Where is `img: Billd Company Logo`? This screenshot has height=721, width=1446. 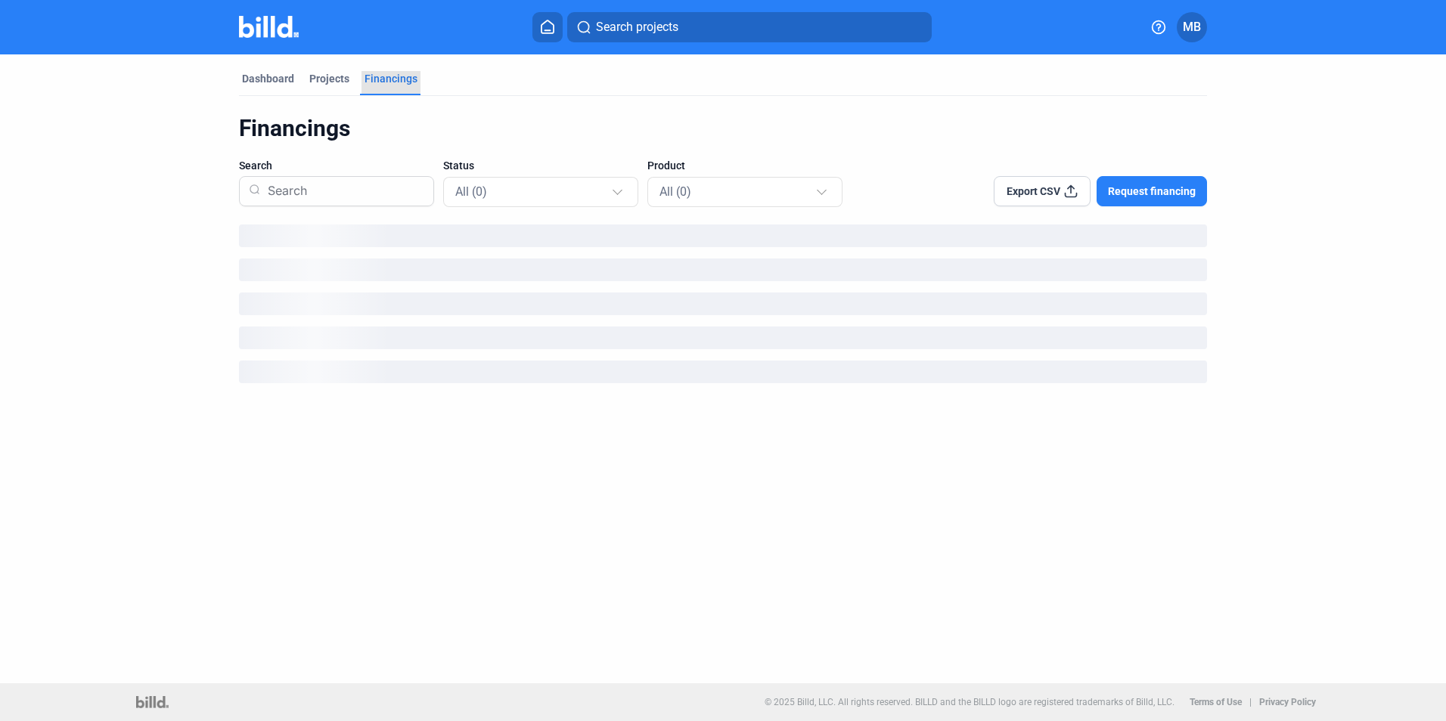 img: Billd Company Logo is located at coordinates (268, 26).